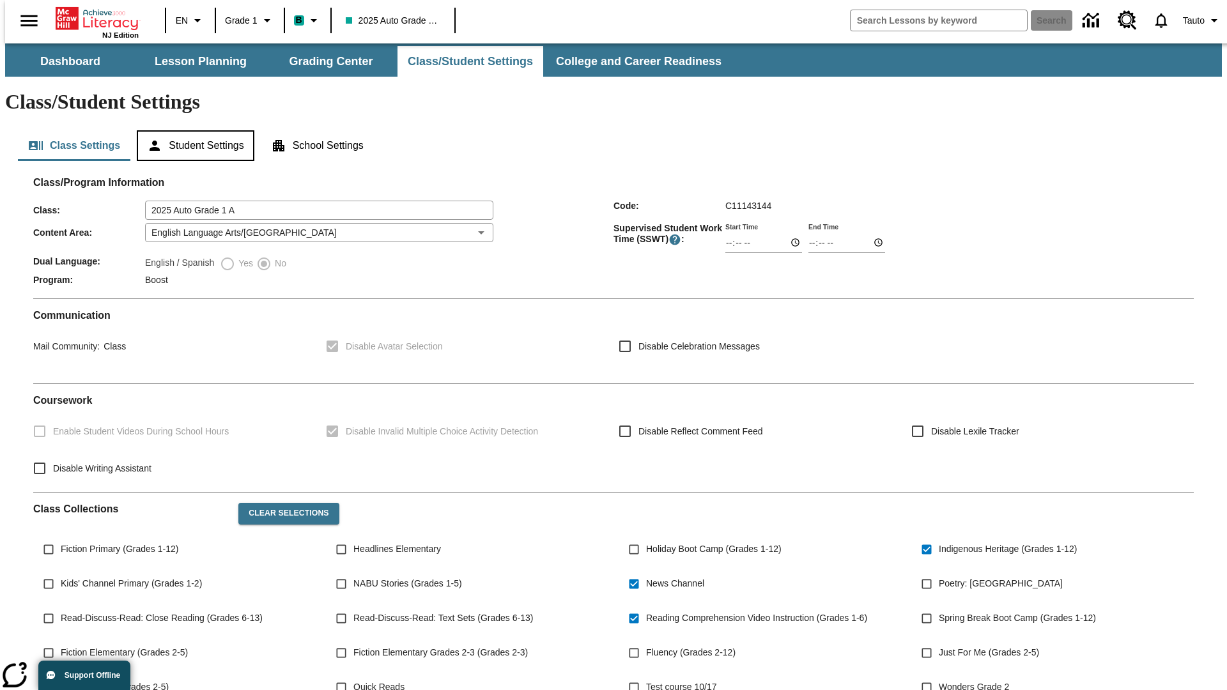 This screenshot has height=690, width=1227. What do you see at coordinates (29, 20) in the screenshot?
I see `button: Open side menu` at bounding box center [29, 20].